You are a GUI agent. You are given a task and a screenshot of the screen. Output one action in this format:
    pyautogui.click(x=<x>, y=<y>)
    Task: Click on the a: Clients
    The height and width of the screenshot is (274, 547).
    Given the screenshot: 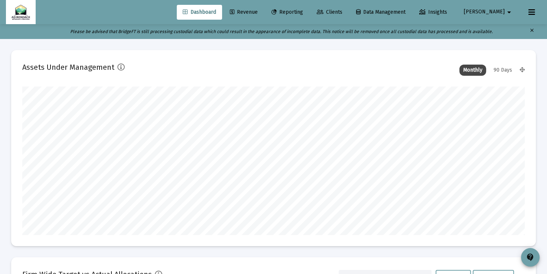 What is the action you would take?
    pyautogui.click(x=329, y=12)
    